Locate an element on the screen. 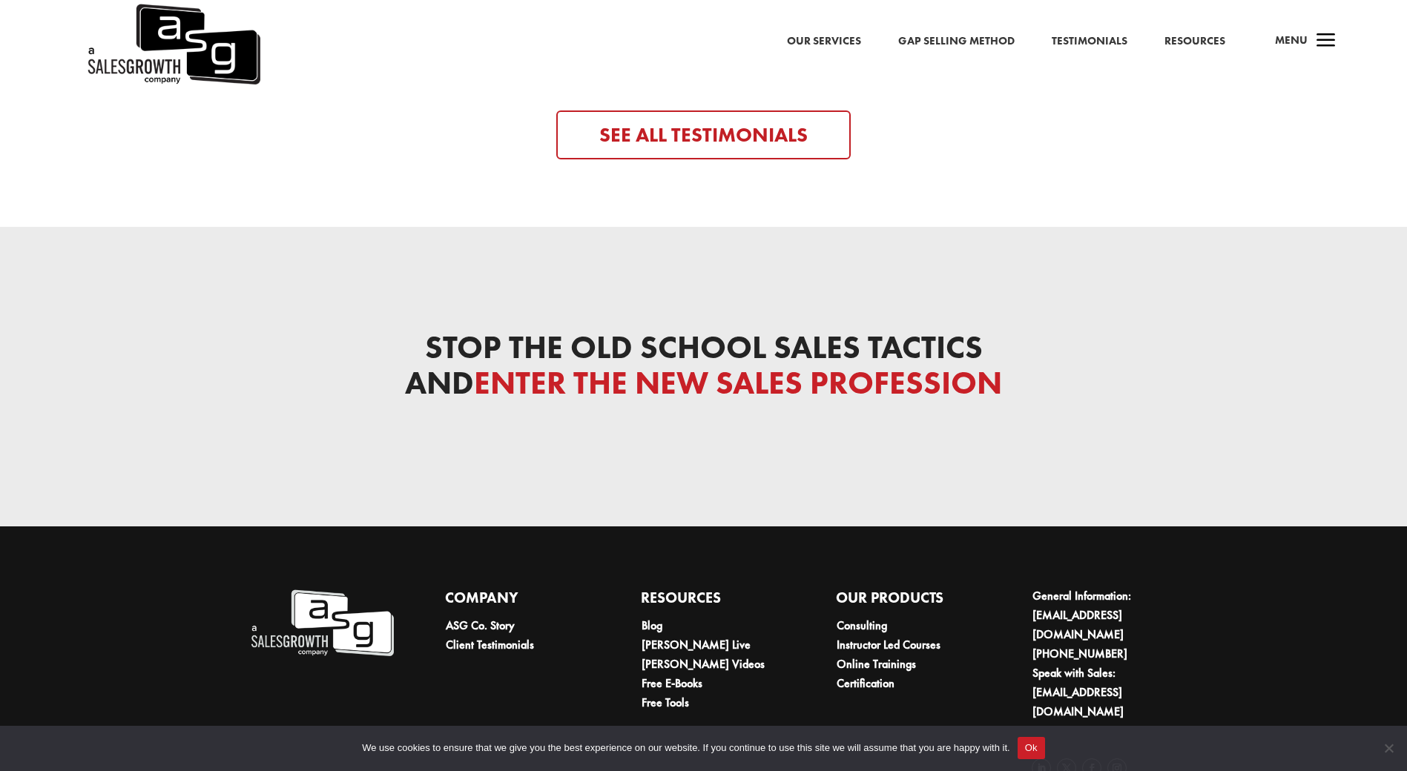  a: Certification is located at coordinates (865, 683).